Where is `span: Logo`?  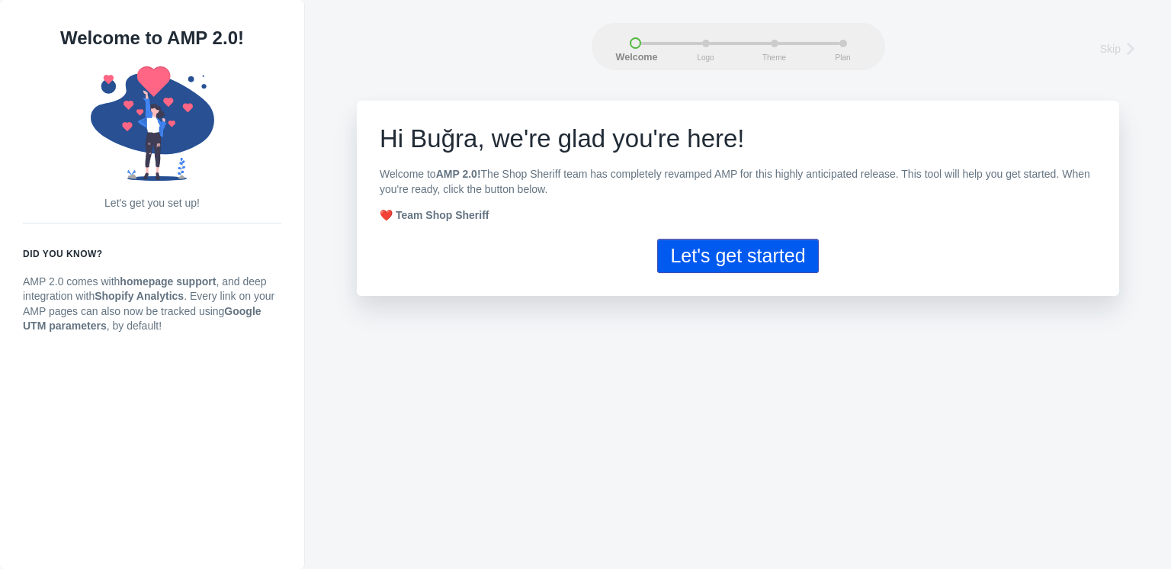 span: Logo is located at coordinates (706, 57).